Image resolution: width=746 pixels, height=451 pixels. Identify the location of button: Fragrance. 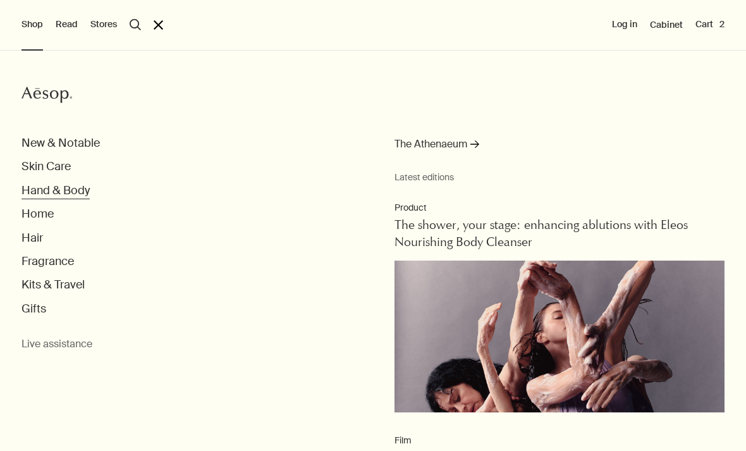
(47, 261).